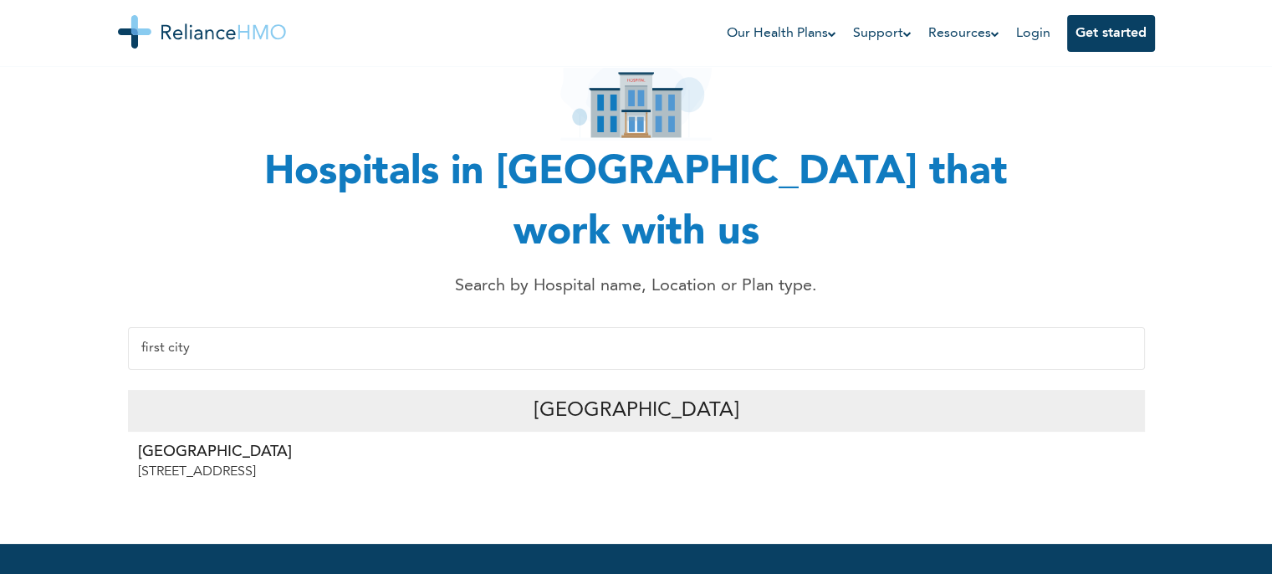 Image resolution: width=1272 pixels, height=574 pixels. I want to click on img: hospital_icon.svg, so click(636, 78).